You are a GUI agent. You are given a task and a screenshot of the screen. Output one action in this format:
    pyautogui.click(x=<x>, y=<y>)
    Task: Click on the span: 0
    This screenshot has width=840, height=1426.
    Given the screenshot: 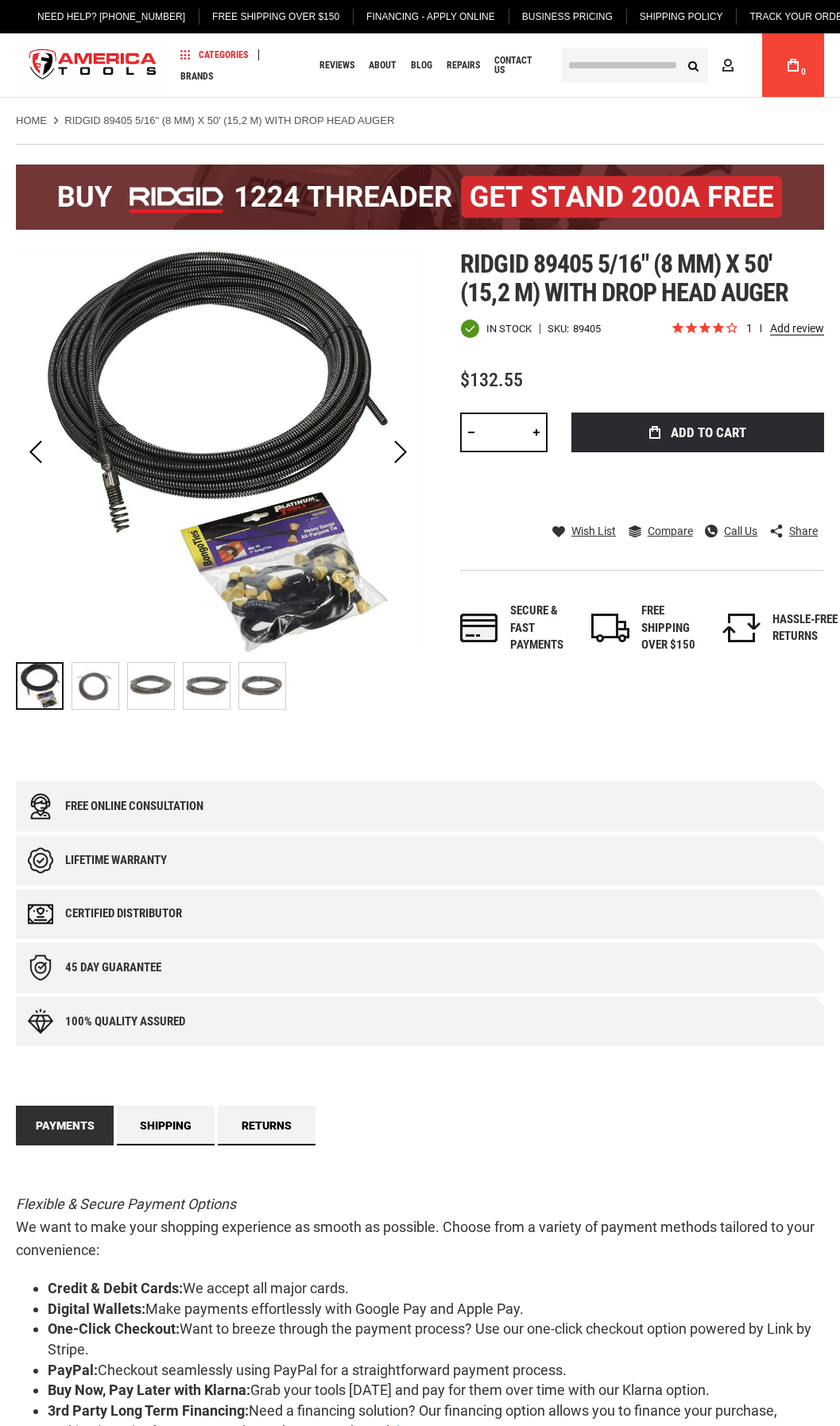 What is the action you would take?
    pyautogui.click(x=803, y=72)
    